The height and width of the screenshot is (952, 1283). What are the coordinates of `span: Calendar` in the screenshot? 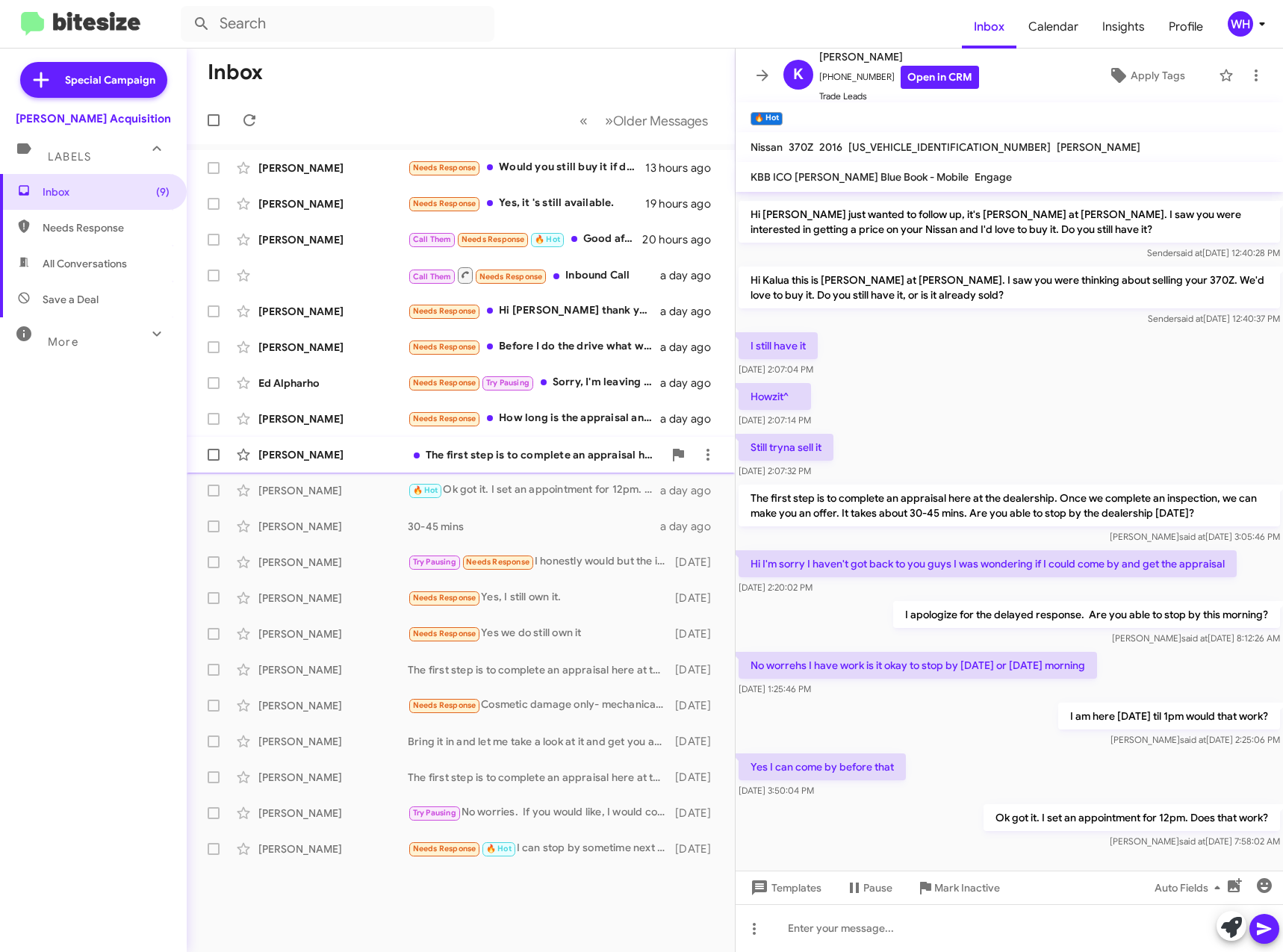 It's located at (1053, 27).